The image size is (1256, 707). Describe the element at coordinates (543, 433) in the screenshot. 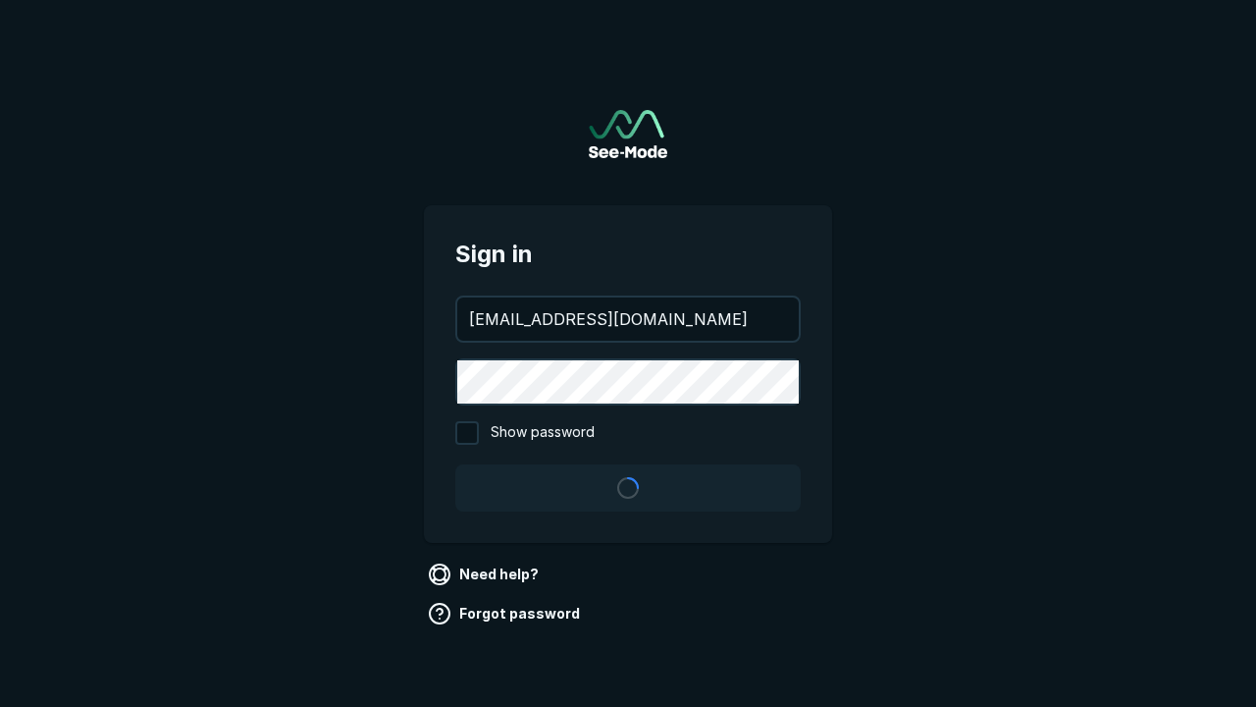

I see `span: Show password` at that location.